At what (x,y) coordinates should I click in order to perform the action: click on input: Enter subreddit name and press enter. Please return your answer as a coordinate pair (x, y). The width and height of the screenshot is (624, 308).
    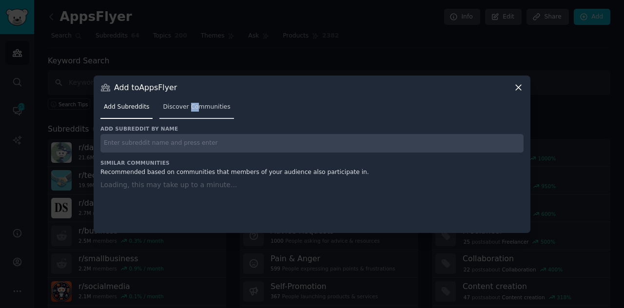
    Looking at the image, I should click on (312, 143).